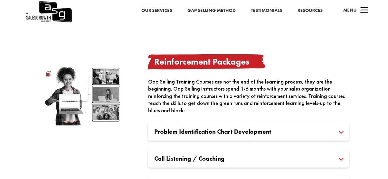  I want to click on h3: Problem Identification Chart Development, so click(248, 132).